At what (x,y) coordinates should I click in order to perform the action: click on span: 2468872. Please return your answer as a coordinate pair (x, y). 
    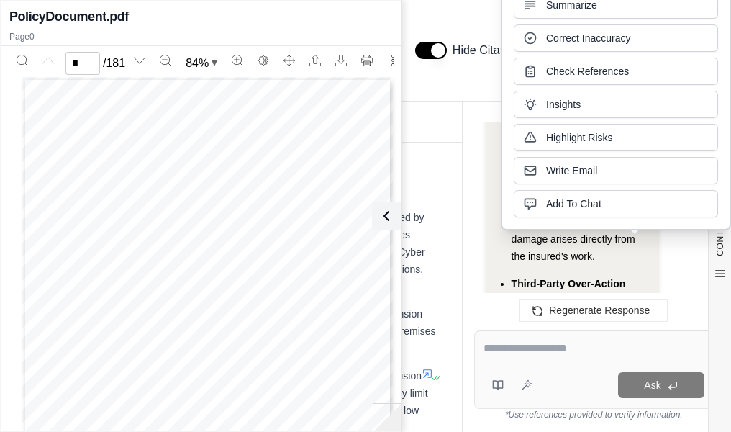
    Looking at the image, I should click on (235, 329).